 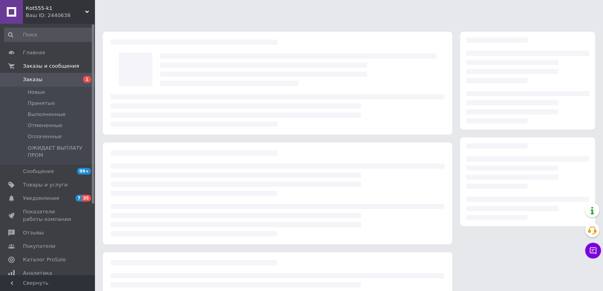 I want to click on span: Показатели работы компании, so click(x=48, y=215).